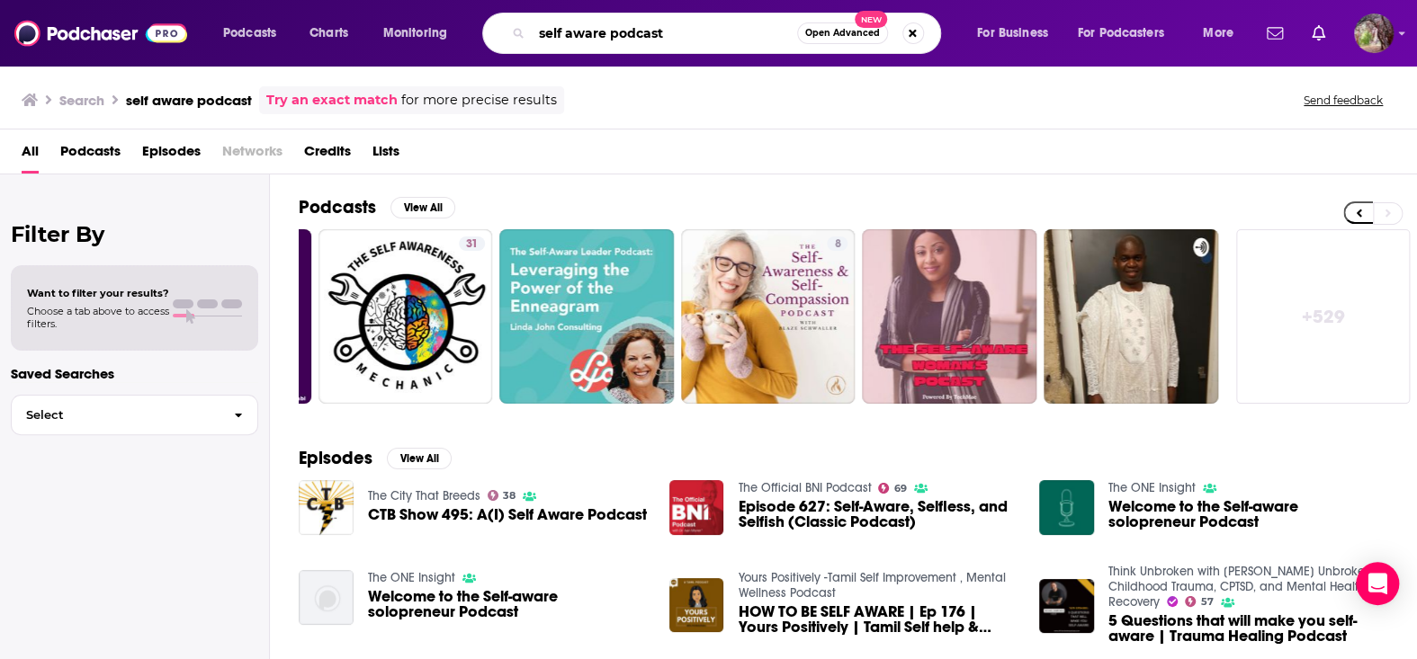 Image resolution: width=1417 pixels, height=659 pixels. I want to click on span: 69, so click(900, 488).